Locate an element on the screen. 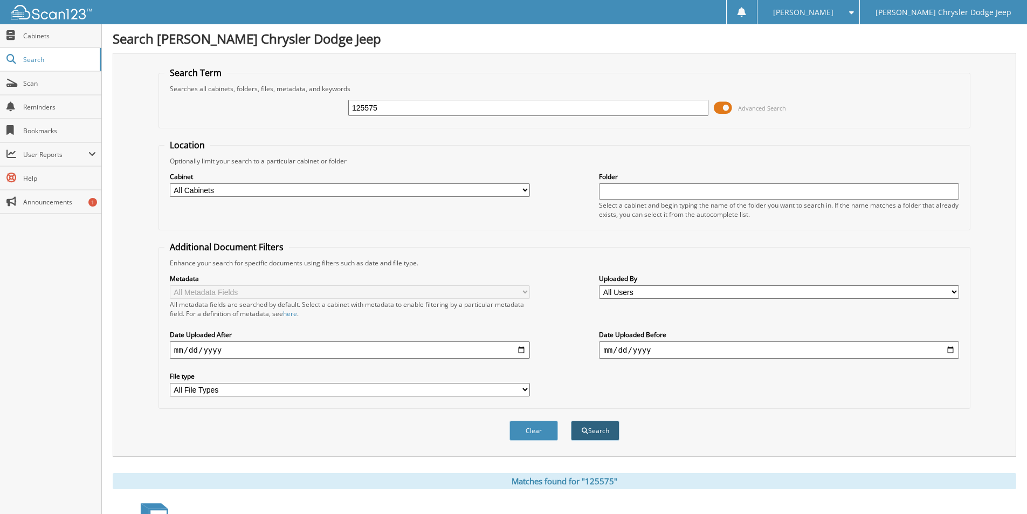 Image resolution: width=1027 pixels, height=514 pixels. label: Uploaded By is located at coordinates (779, 278).